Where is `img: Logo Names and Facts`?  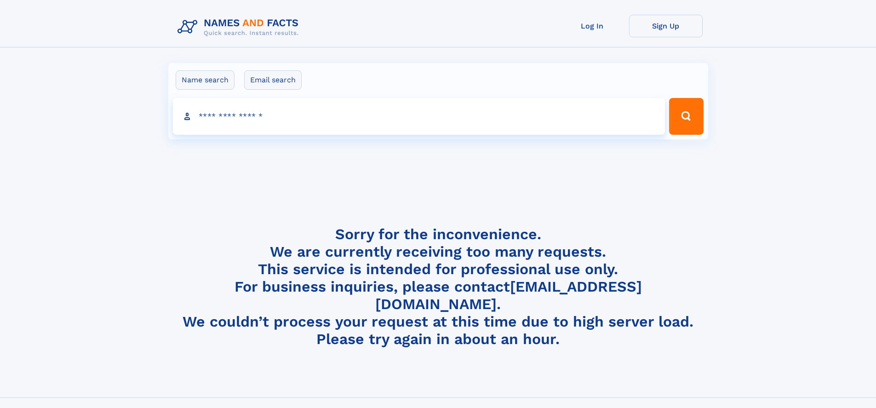
img: Logo Names and Facts is located at coordinates (240, 27).